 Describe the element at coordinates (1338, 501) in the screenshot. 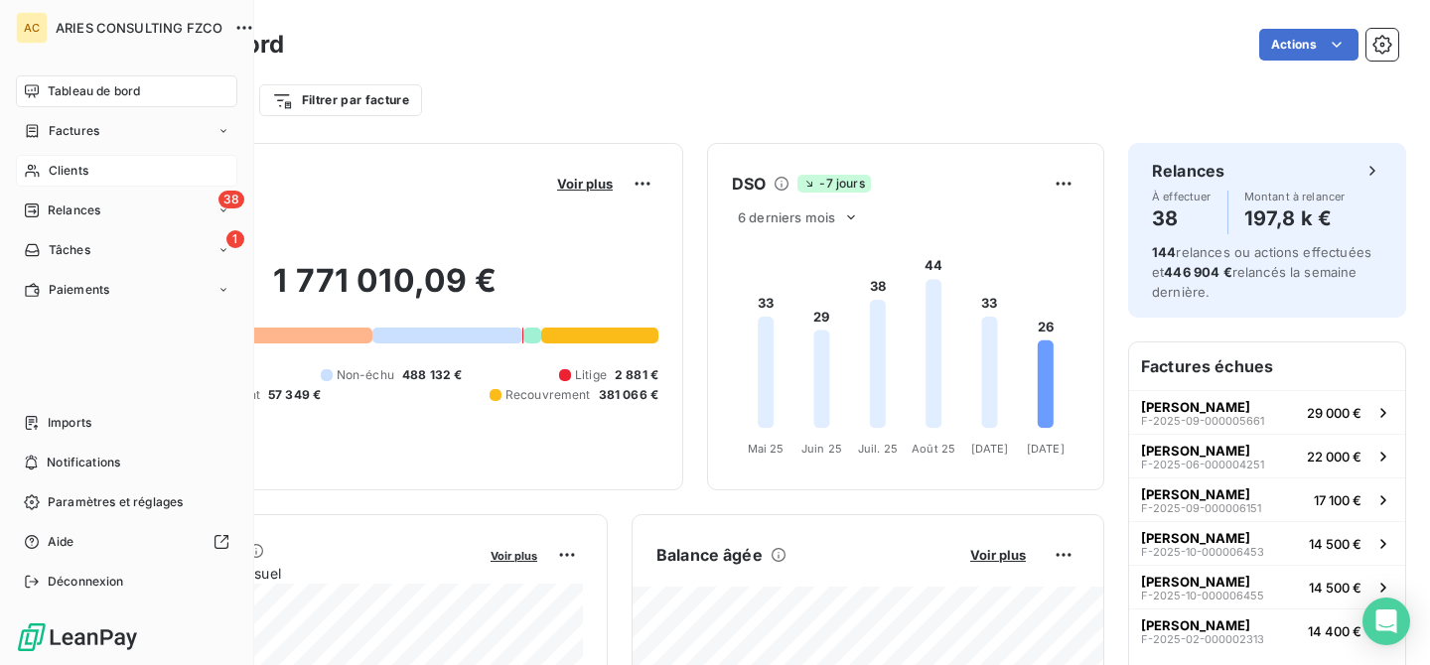

I see `span: 17 100 €` at that location.